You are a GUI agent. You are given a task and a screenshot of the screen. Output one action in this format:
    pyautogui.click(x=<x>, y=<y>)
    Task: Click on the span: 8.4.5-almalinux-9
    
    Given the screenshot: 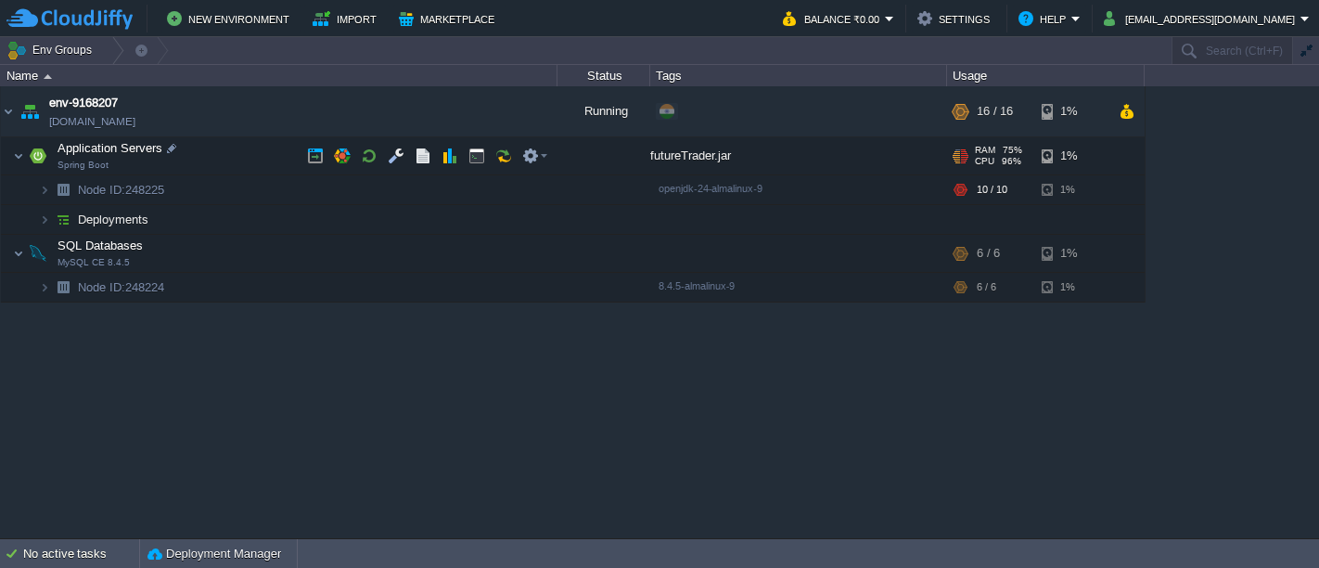 What is the action you would take?
    pyautogui.click(x=697, y=286)
    